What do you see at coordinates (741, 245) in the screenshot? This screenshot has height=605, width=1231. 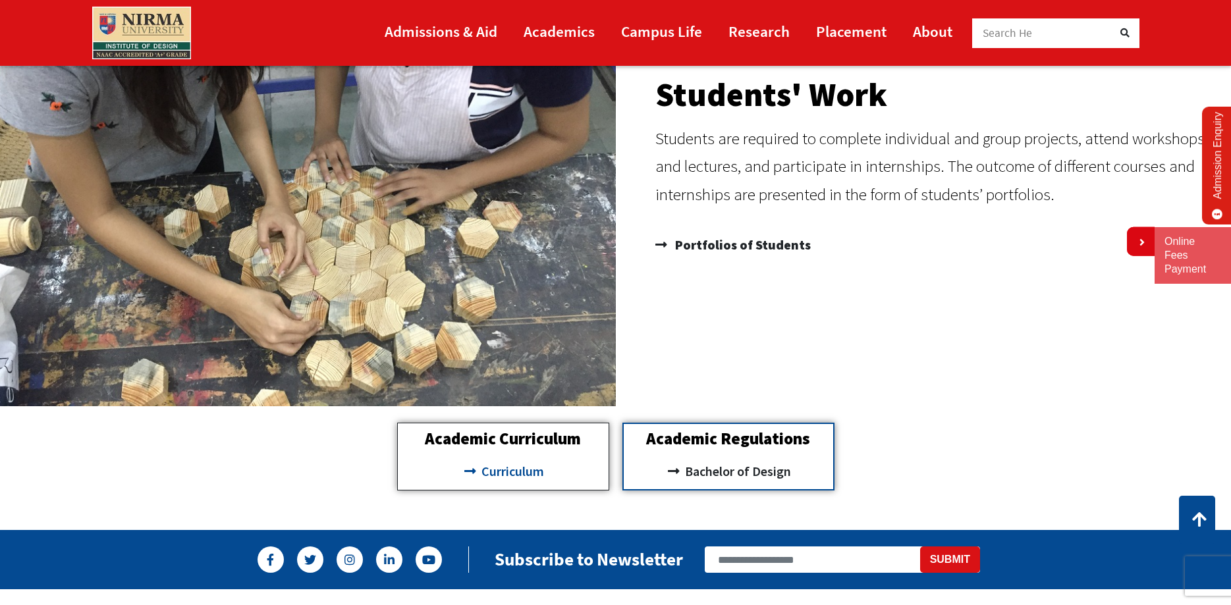 I see `span: Portfolios of Students` at bounding box center [741, 245].